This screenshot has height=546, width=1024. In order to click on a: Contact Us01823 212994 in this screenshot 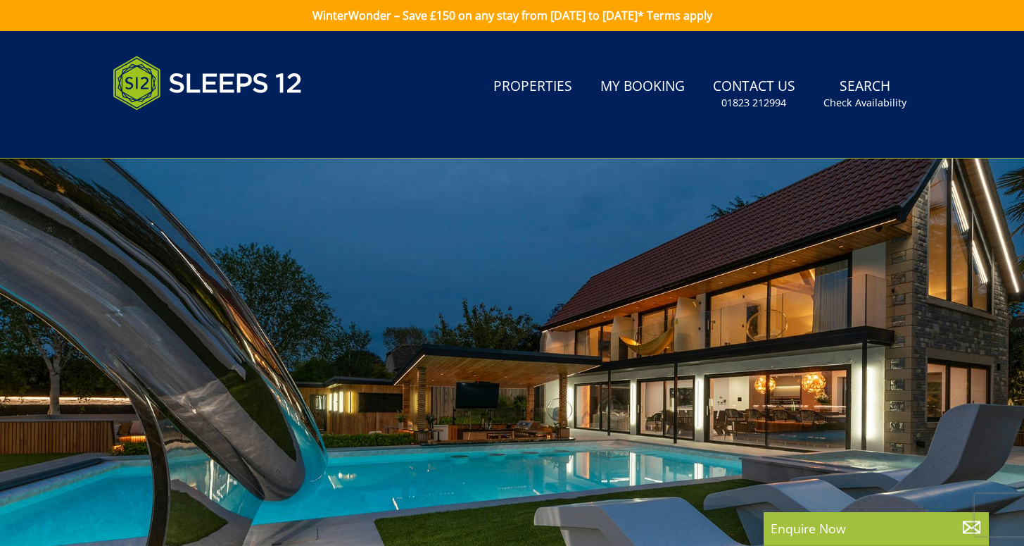, I will do `click(754, 94)`.